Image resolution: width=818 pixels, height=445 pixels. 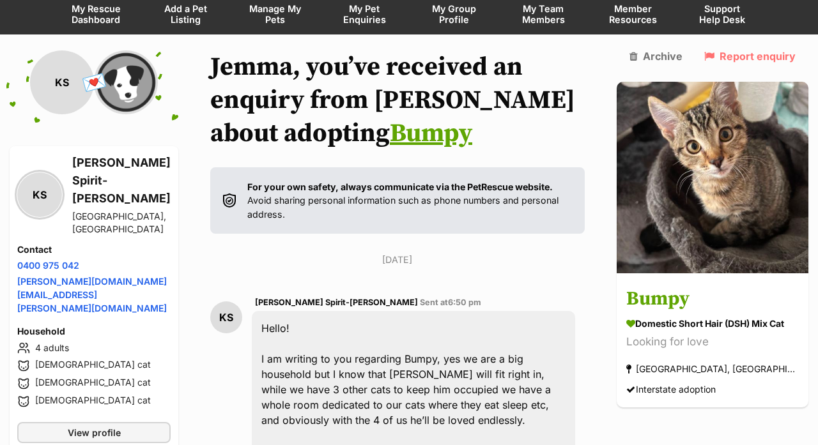 I want to click on img: SANA ANIMAL RESCUE AND REHABILITATION profile pic, so click(x=126, y=82).